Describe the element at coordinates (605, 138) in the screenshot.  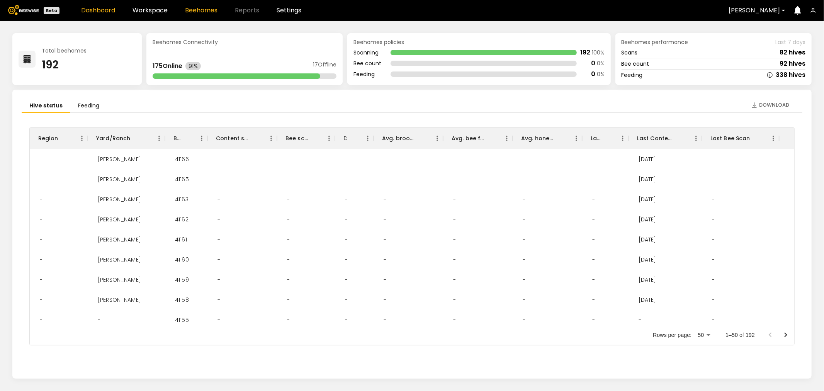
I see `div: Larvae` at that location.